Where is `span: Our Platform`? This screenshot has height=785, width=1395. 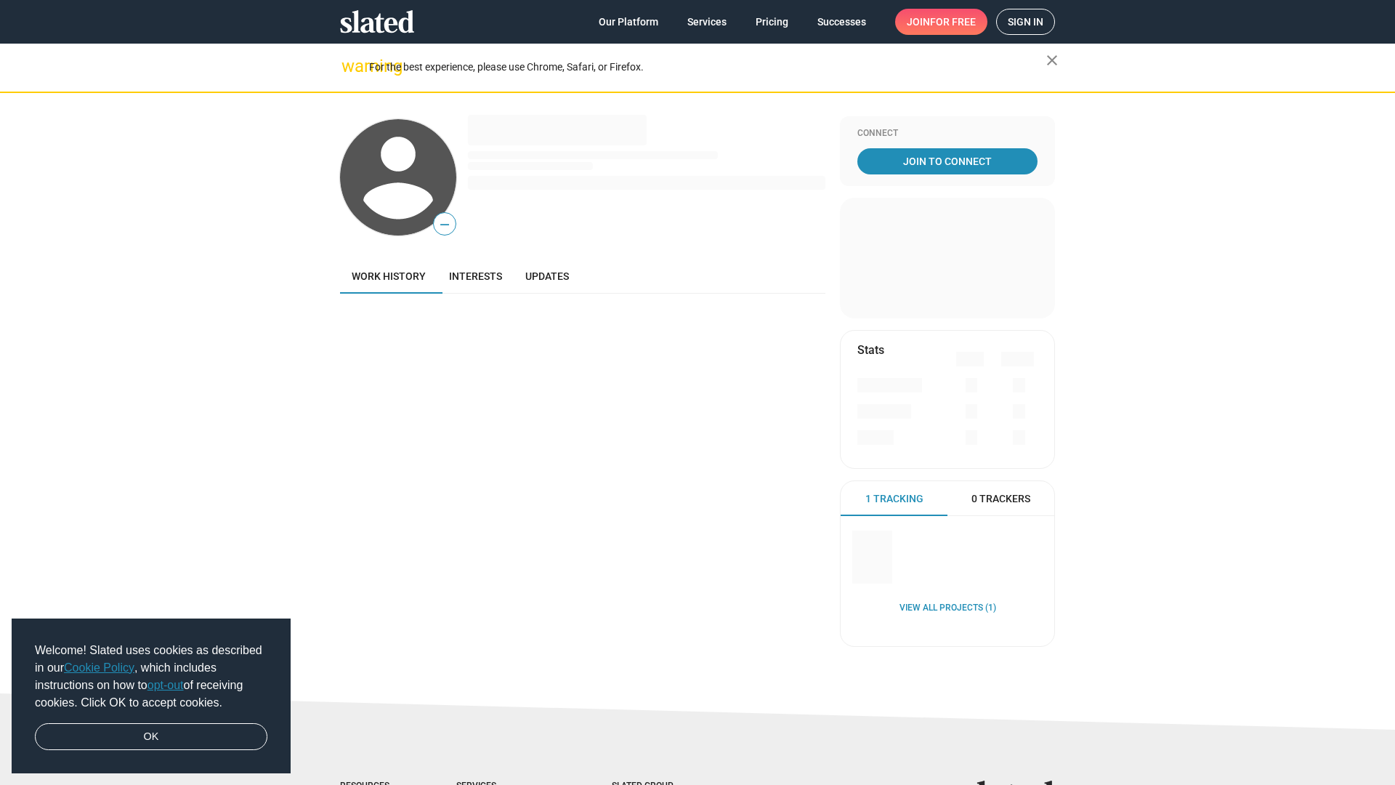 span: Our Platform is located at coordinates (629, 22).